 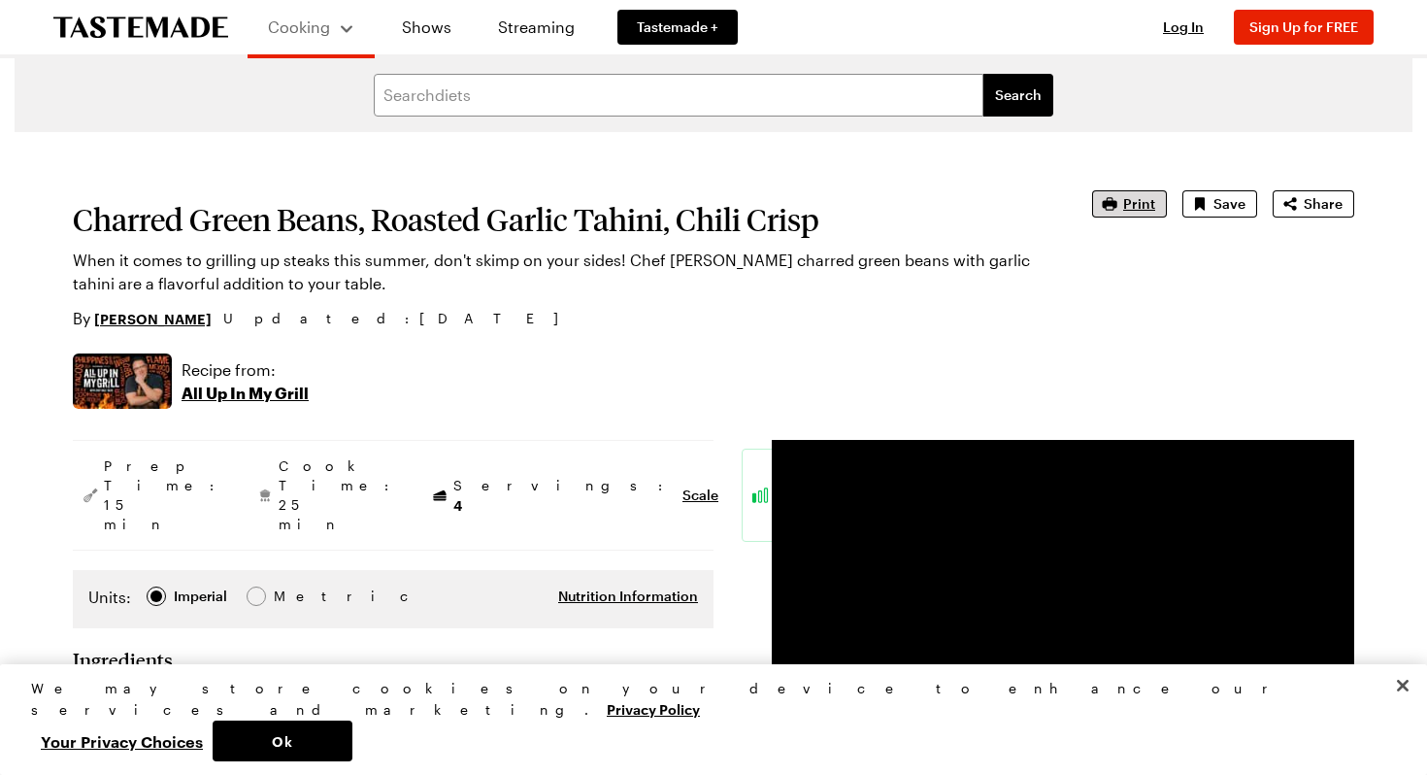 What do you see at coordinates (283, 741) in the screenshot?
I see `button: Ok` at bounding box center [283, 741].